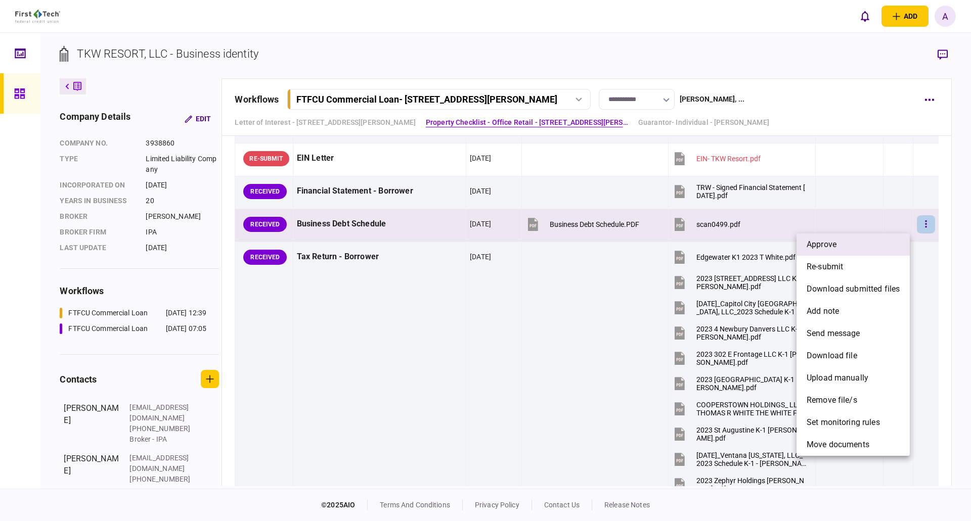  What do you see at coordinates (832, 400) in the screenshot?
I see `span: remove file/s` at bounding box center [832, 400].